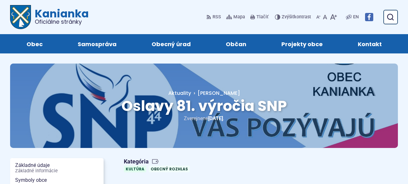  Describe the element at coordinates (214, 17) in the screenshot. I see `a: RSS` at that location.